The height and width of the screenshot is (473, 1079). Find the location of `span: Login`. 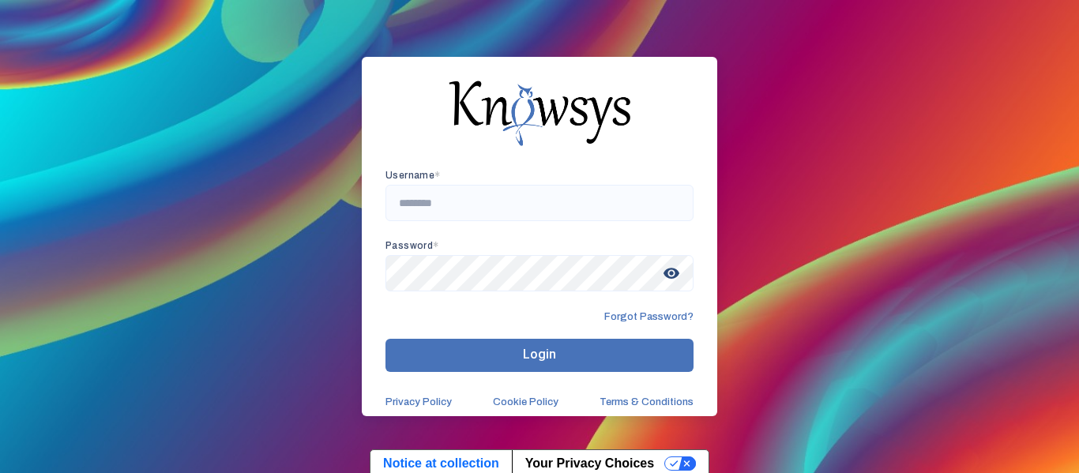

span: Login is located at coordinates (540, 354).